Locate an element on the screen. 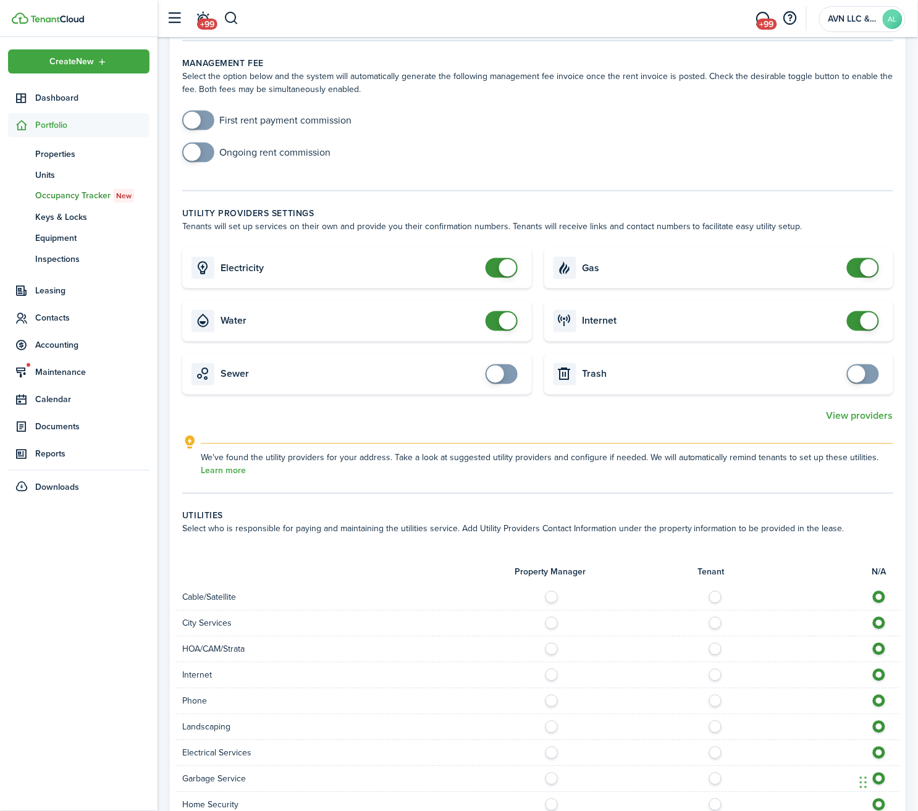  span: Dashboard is located at coordinates (92, 98).